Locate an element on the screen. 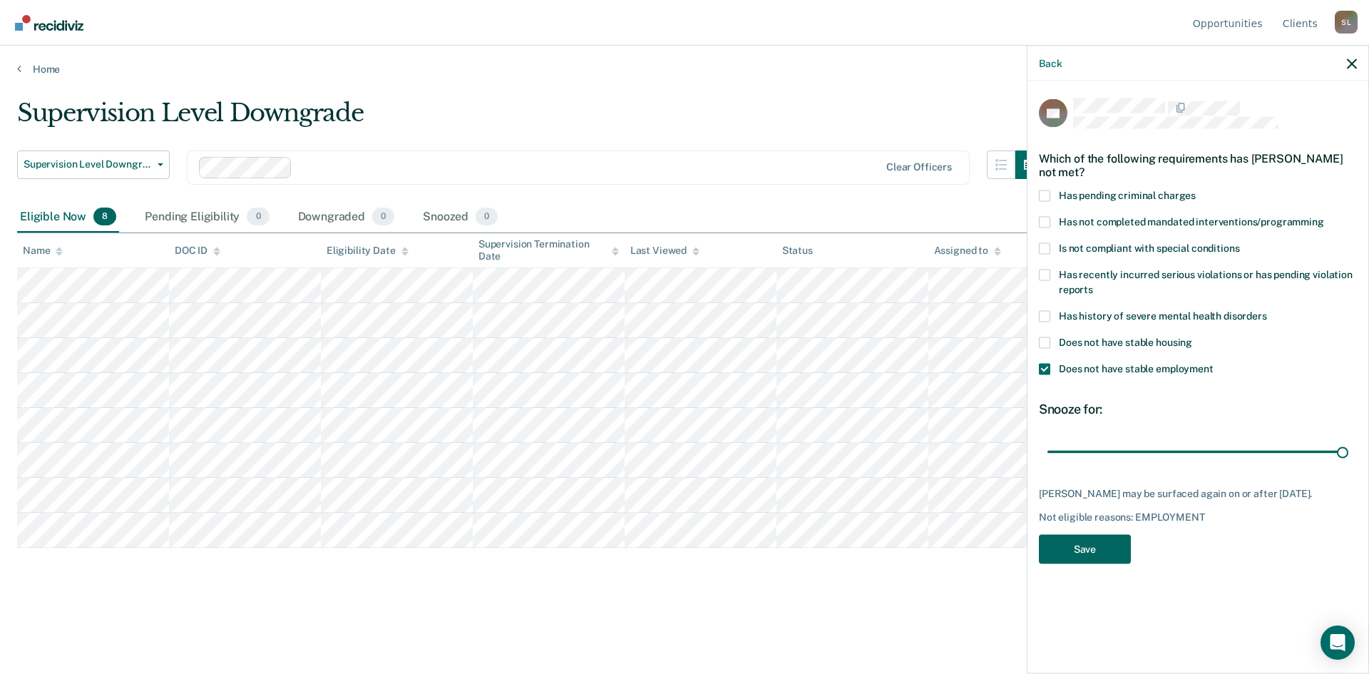 The image size is (1369, 674). div: Snoozed is located at coordinates (460, 218).